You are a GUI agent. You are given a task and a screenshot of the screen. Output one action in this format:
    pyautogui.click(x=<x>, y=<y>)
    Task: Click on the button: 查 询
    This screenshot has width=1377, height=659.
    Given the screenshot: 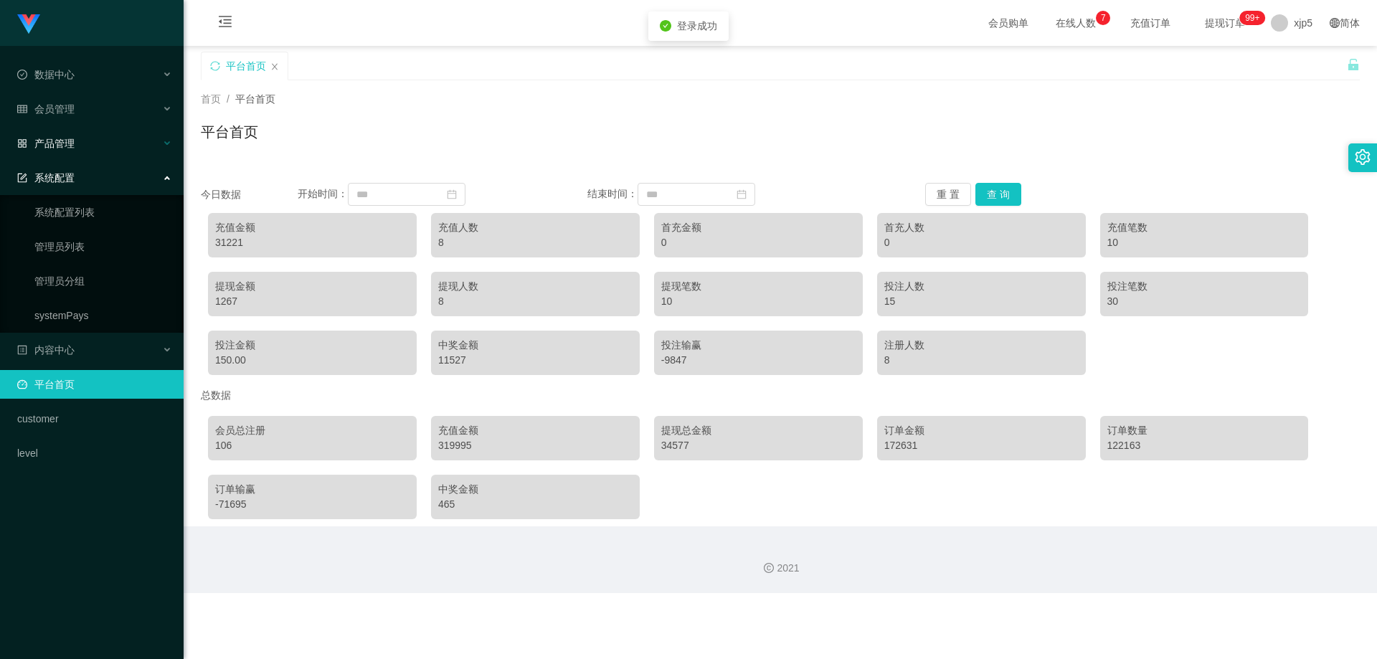 What is the action you would take?
    pyautogui.click(x=998, y=194)
    